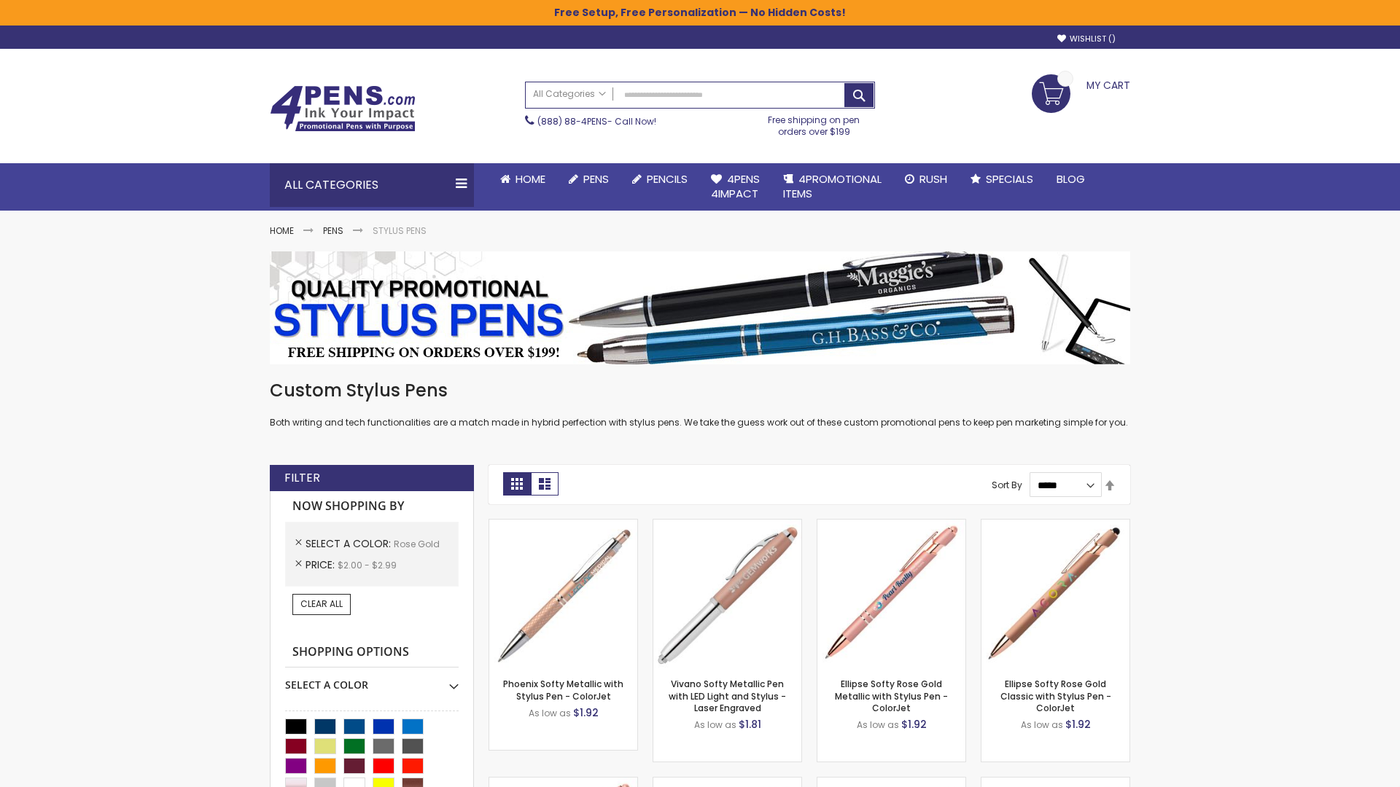 The image size is (1400, 787). I want to click on strong: Grid, so click(517, 484).